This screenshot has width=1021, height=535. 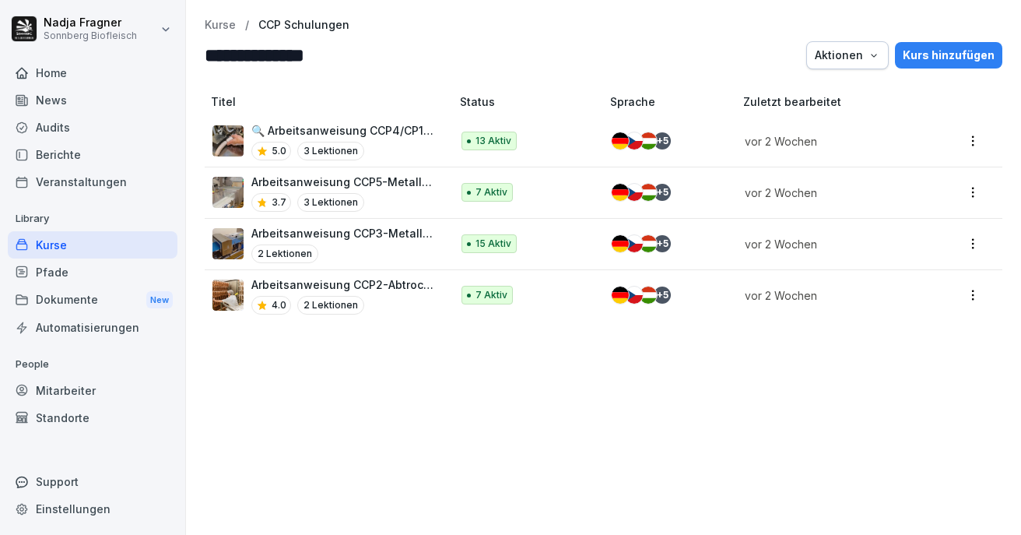 What do you see at coordinates (494, 141) in the screenshot?
I see `p: 13 Aktiv` at bounding box center [494, 141].